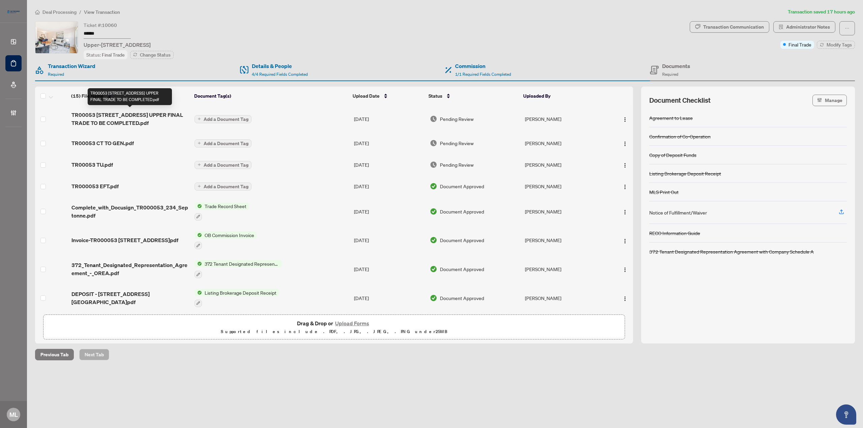 The image size is (863, 428). I want to click on span: OB Commission Invoice, so click(229, 235).